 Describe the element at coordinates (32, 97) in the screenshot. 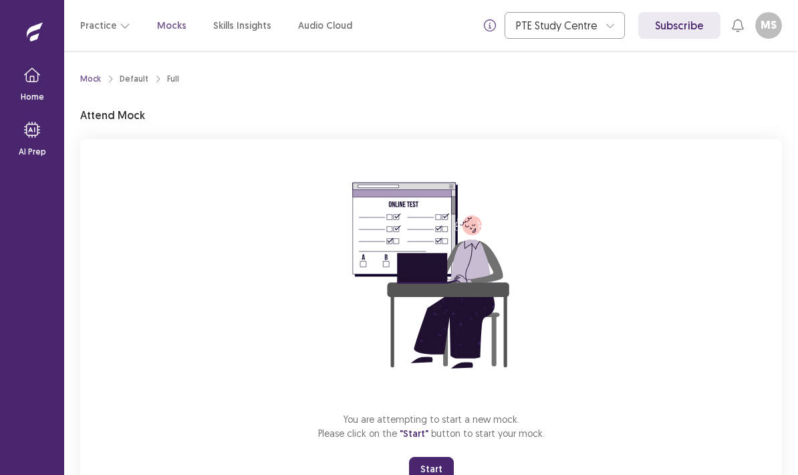

I see `p: Home` at that location.